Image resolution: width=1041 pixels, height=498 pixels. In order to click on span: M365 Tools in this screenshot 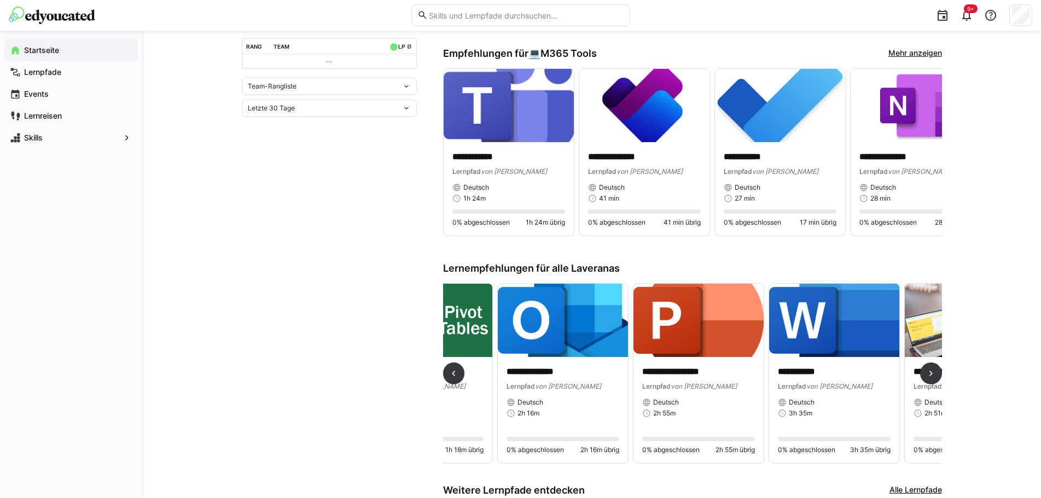, I will do `click(568, 54)`.